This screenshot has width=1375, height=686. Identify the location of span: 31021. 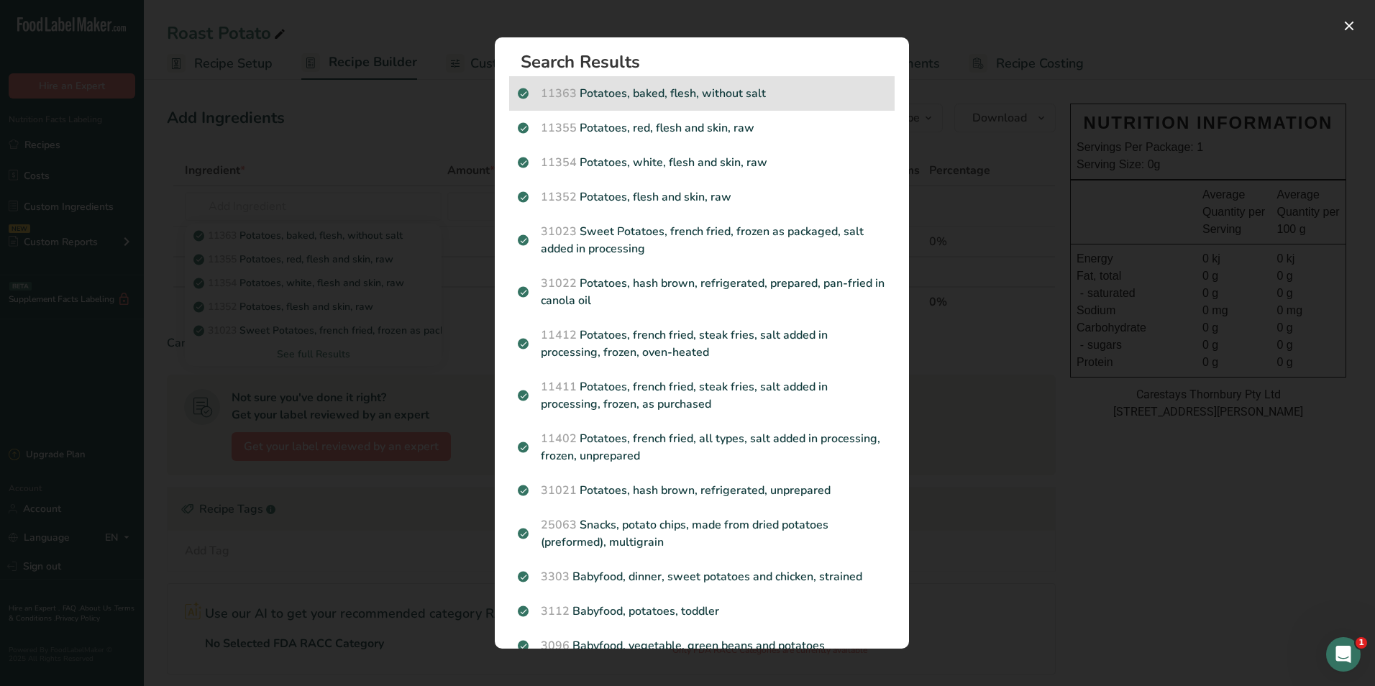
(559, 490).